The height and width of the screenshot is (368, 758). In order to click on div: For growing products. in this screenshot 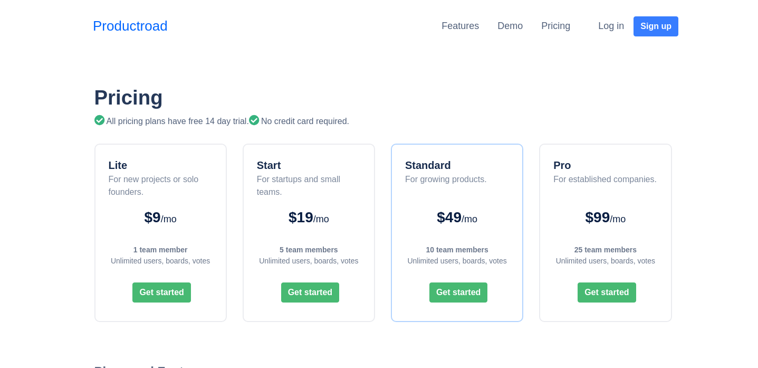, I will do `click(446, 186)`.